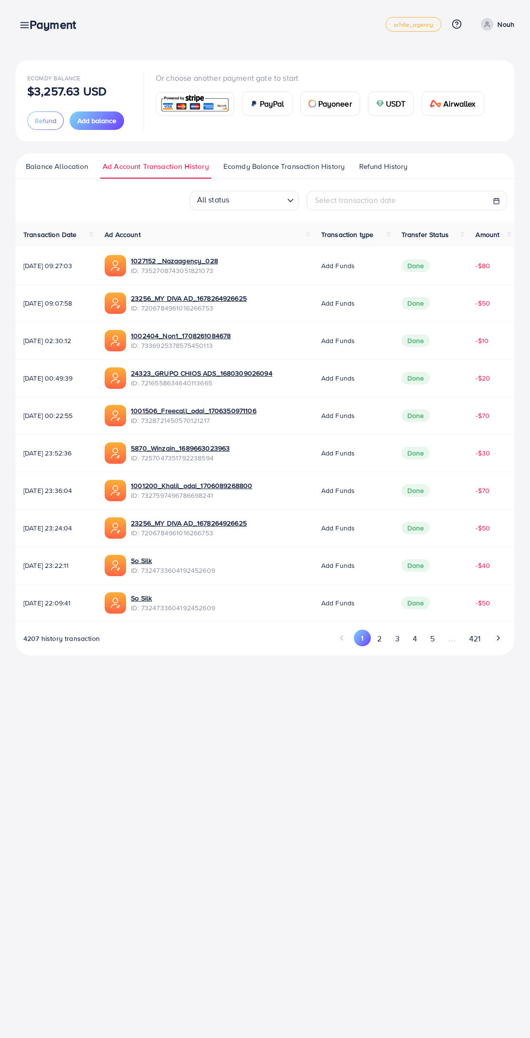 The image size is (530, 1038). What do you see at coordinates (180, 458) in the screenshot?
I see `span: ID: 7257047351792238594` at bounding box center [180, 458].